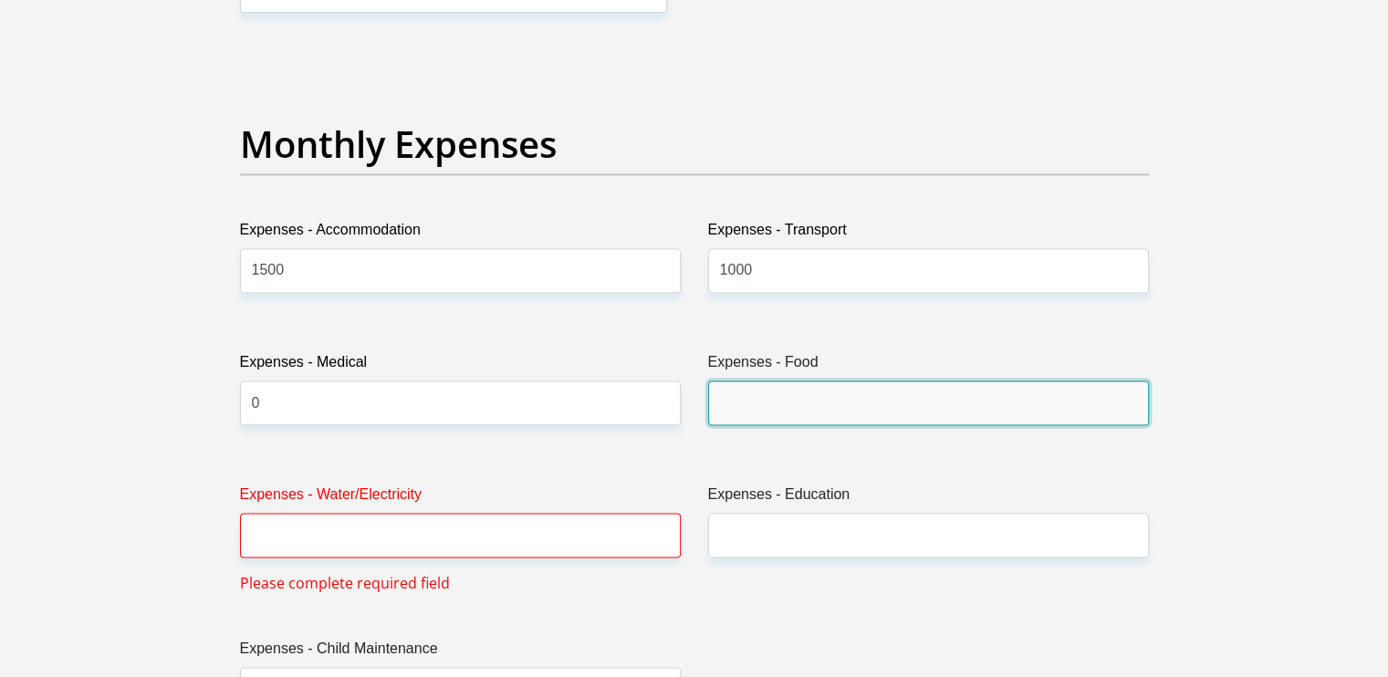 Image resolution: width=1388 pixels, height=677 pixels. I want to click on input: Expenses - Education, so click(928, 535).